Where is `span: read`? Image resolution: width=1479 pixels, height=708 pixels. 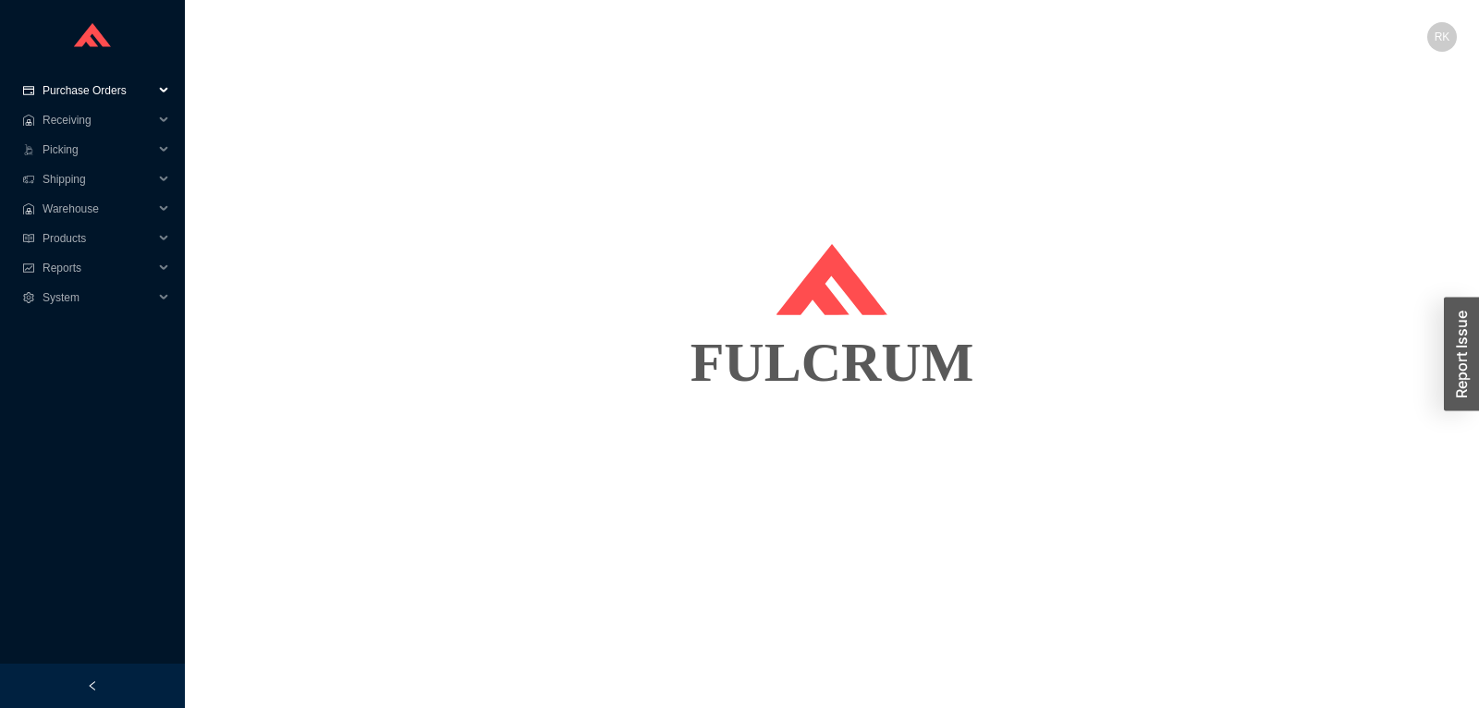
span: read is located at coordinates (29, 238).